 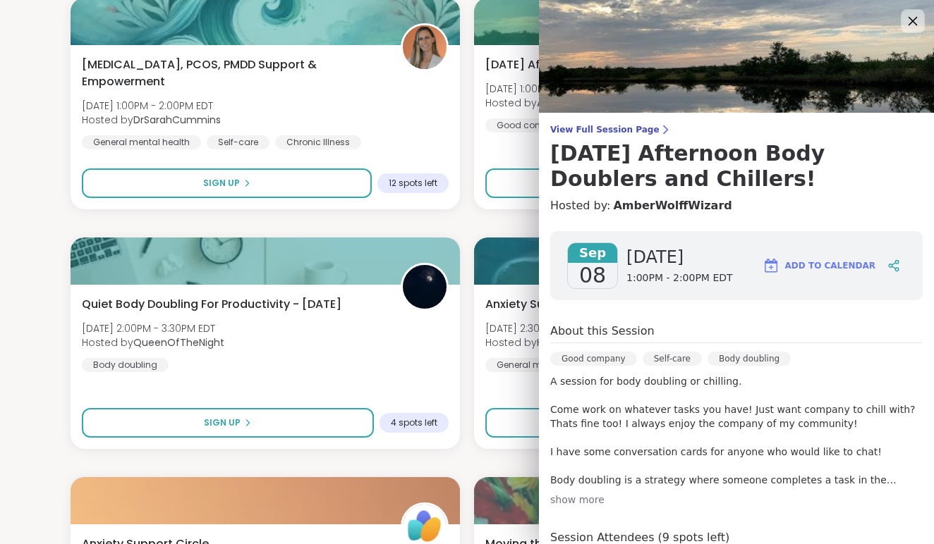 I want to click on button: Add to Calendar, so click(x=819, y=266).